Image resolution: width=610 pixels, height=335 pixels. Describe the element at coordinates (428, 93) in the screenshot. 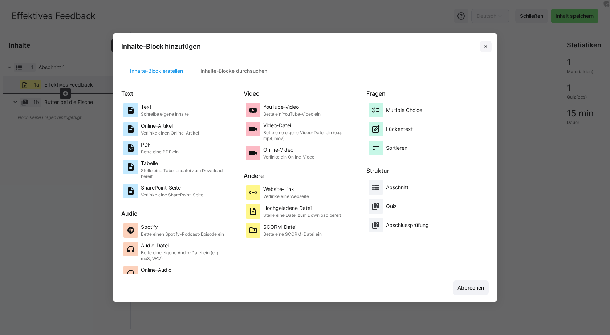

I see `p: Fragen` at that location.